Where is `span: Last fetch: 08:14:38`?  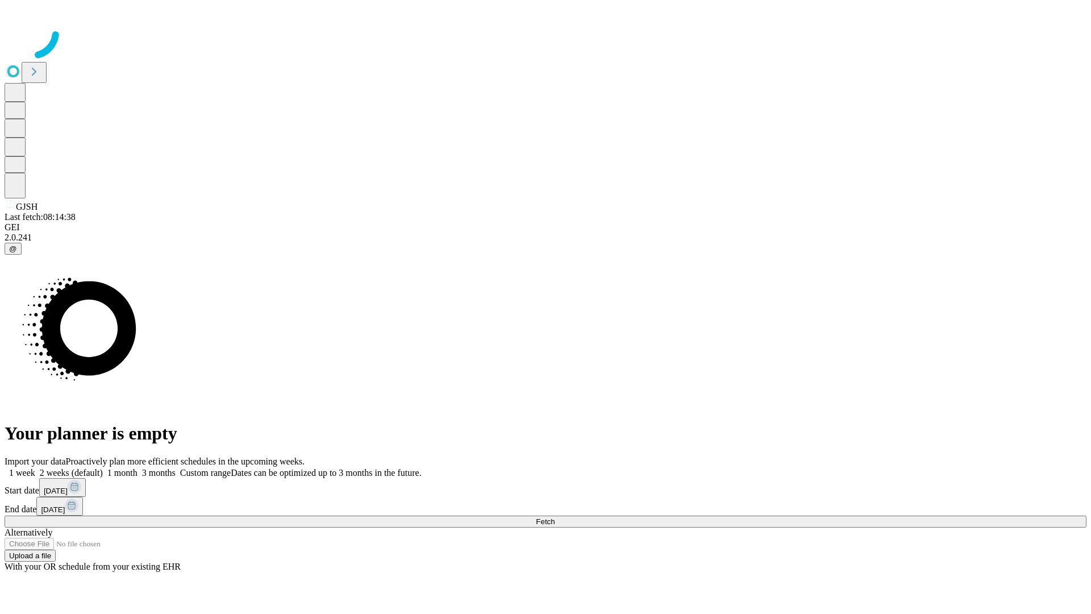 span: Last fetch: 08:14:38 is located at coordinates (40, 216).